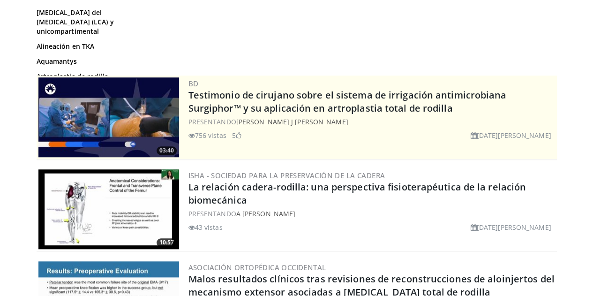 The height and width of the screenshot is (296, 593). Describe the element at coordinates (258, 267) in the screenshot. I see `font: Asociación Ortopédica Occidental` at that location.